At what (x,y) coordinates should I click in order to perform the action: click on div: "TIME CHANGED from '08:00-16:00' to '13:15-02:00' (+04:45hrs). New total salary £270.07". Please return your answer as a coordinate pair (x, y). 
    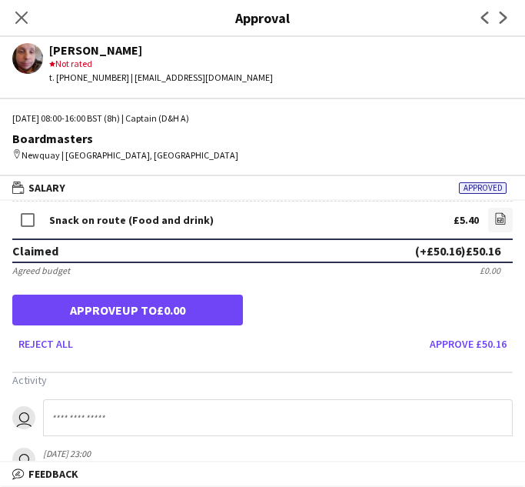
    Looking at the image, I should click on (216, 464).